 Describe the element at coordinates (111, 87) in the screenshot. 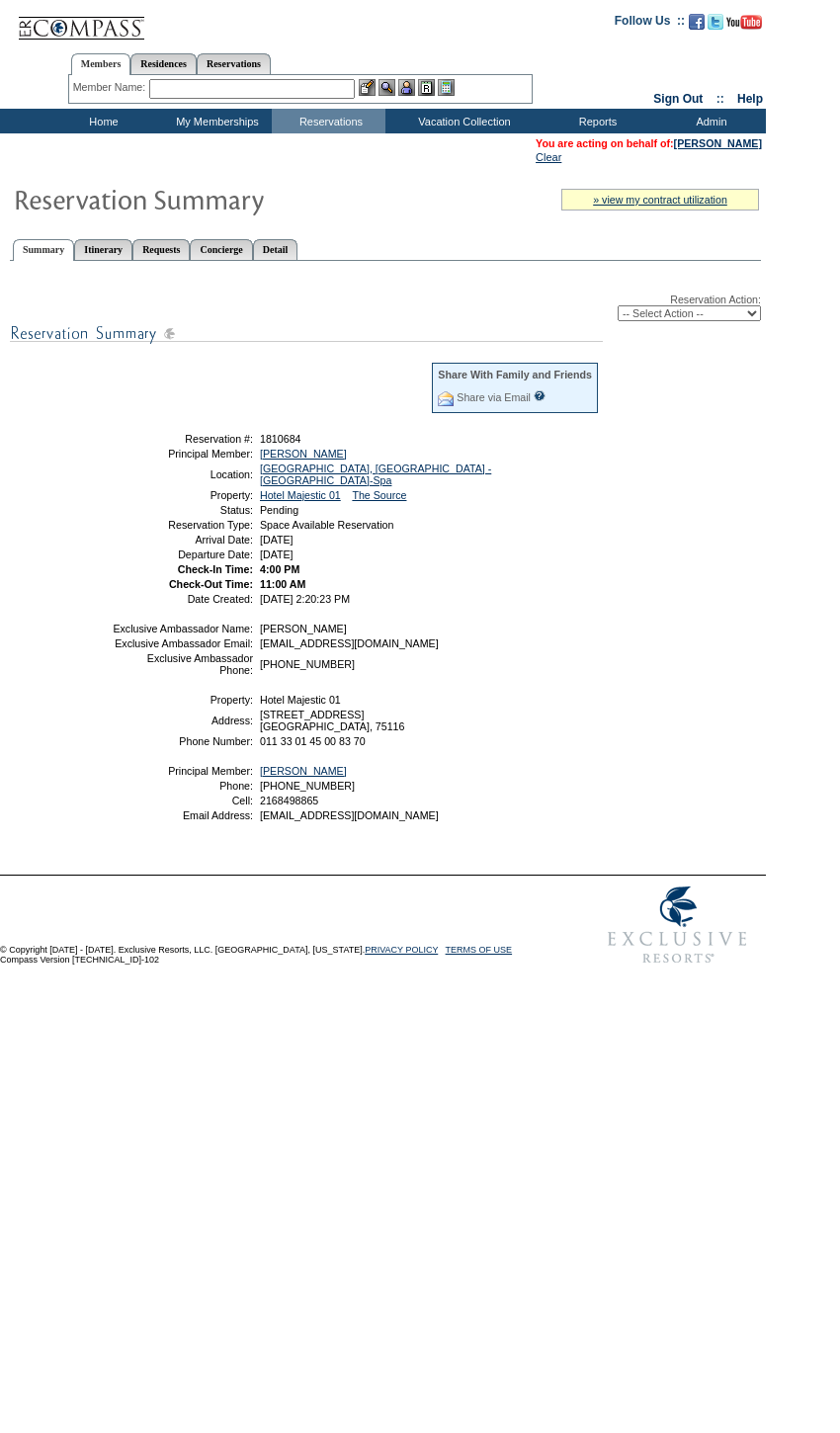

I see `div: Member Name:` at that location.